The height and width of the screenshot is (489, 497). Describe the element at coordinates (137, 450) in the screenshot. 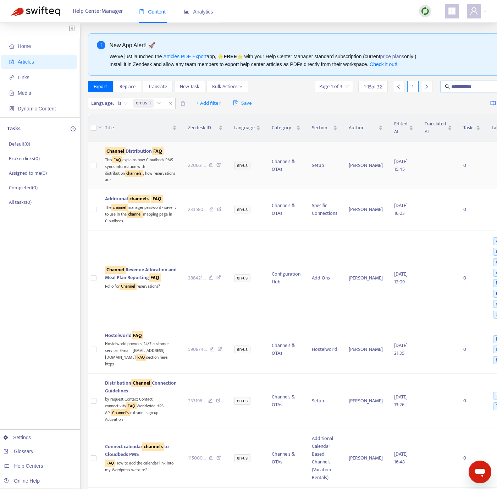

I see `span: Connect calendar to Cloudbeds PMS` at that location.